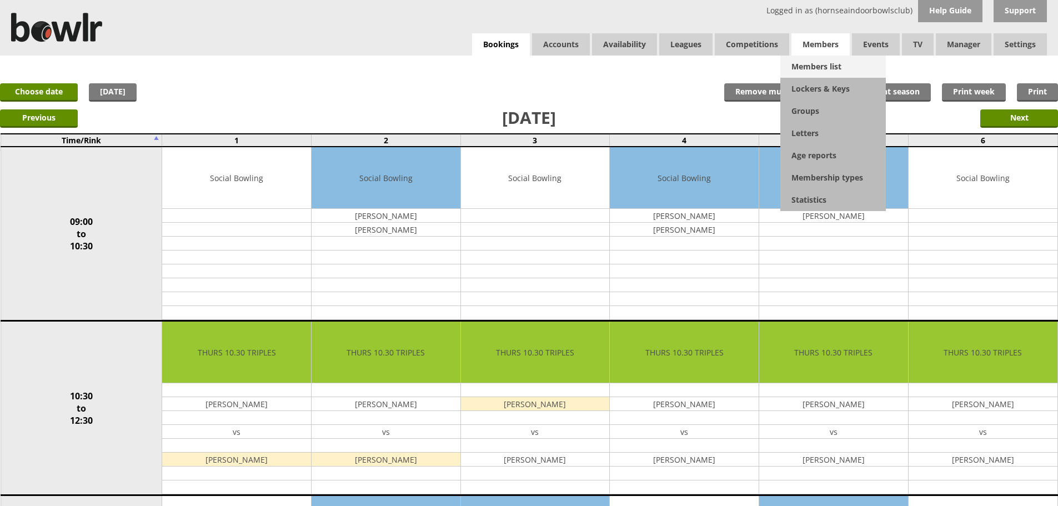 The height and width of the screenshot is (506, 1058). What do you see at coordinates (917, 44) in the screenshot?
I see `span: TV` at bounding box center [917, 44].